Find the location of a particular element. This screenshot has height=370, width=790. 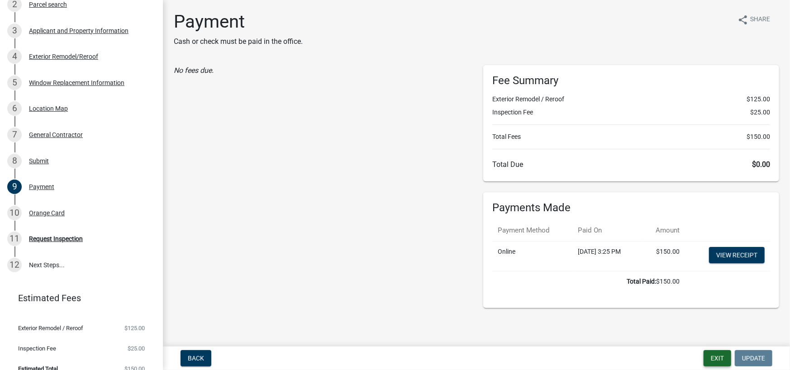

th: Amount is located at coordinates (663, 230).